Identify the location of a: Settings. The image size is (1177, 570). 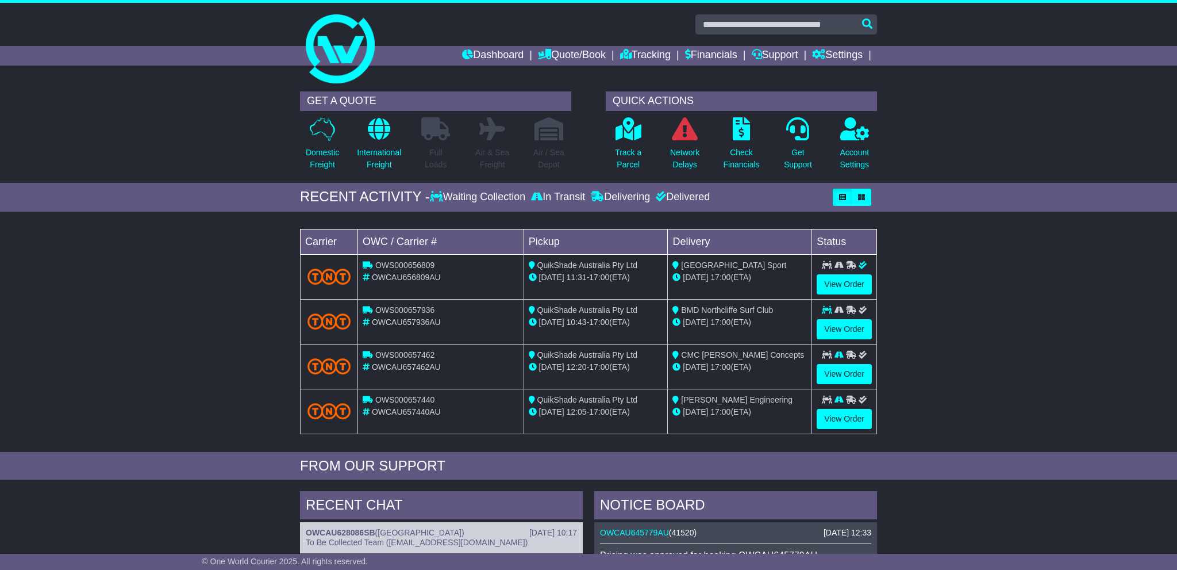
(838, 56).